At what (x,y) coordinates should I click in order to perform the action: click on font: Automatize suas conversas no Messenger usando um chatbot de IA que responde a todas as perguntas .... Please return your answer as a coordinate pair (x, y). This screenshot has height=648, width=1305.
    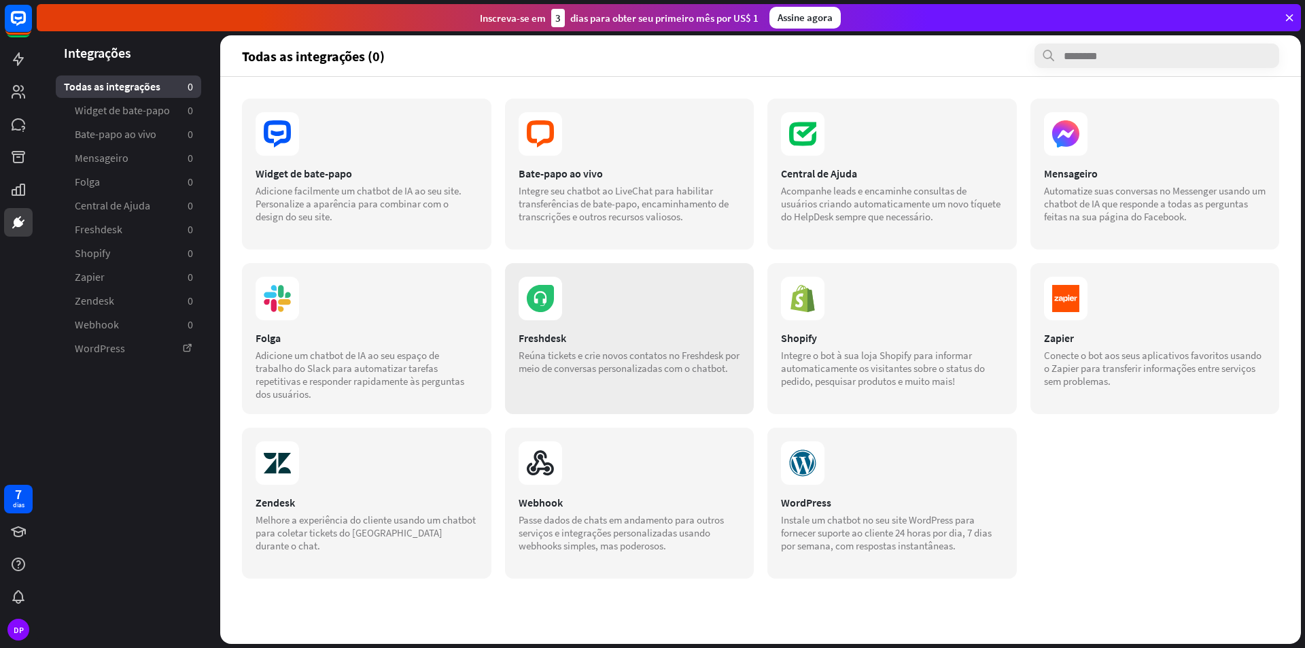
    Looking at the image, I should click on (1155, 203).